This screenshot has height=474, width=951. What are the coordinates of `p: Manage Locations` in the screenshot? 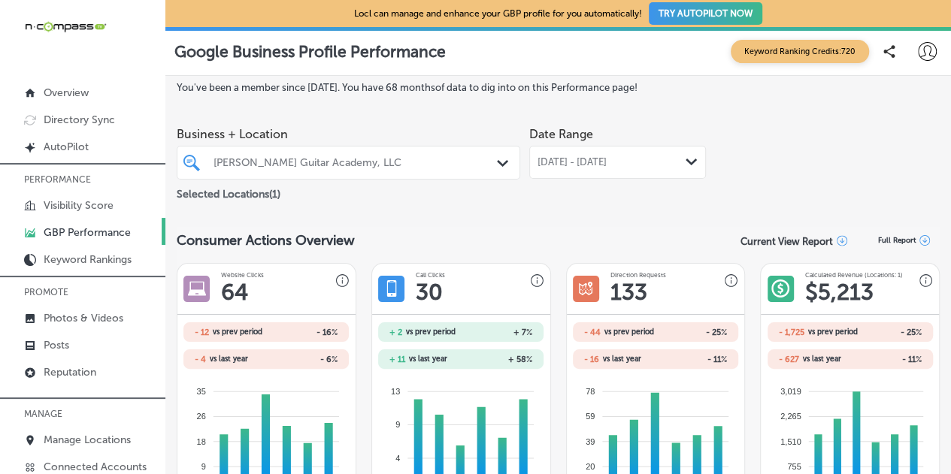 It's located at (87, 440).